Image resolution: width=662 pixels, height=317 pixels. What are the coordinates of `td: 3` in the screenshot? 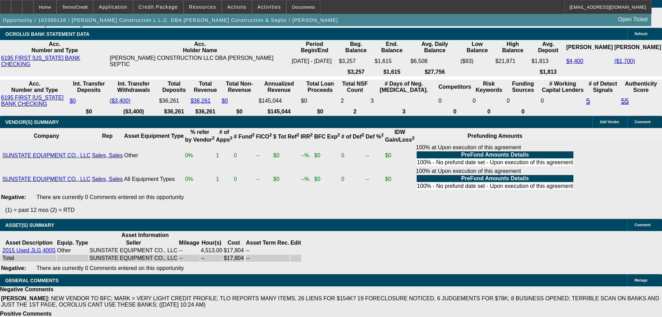 It's located at (403, 101).